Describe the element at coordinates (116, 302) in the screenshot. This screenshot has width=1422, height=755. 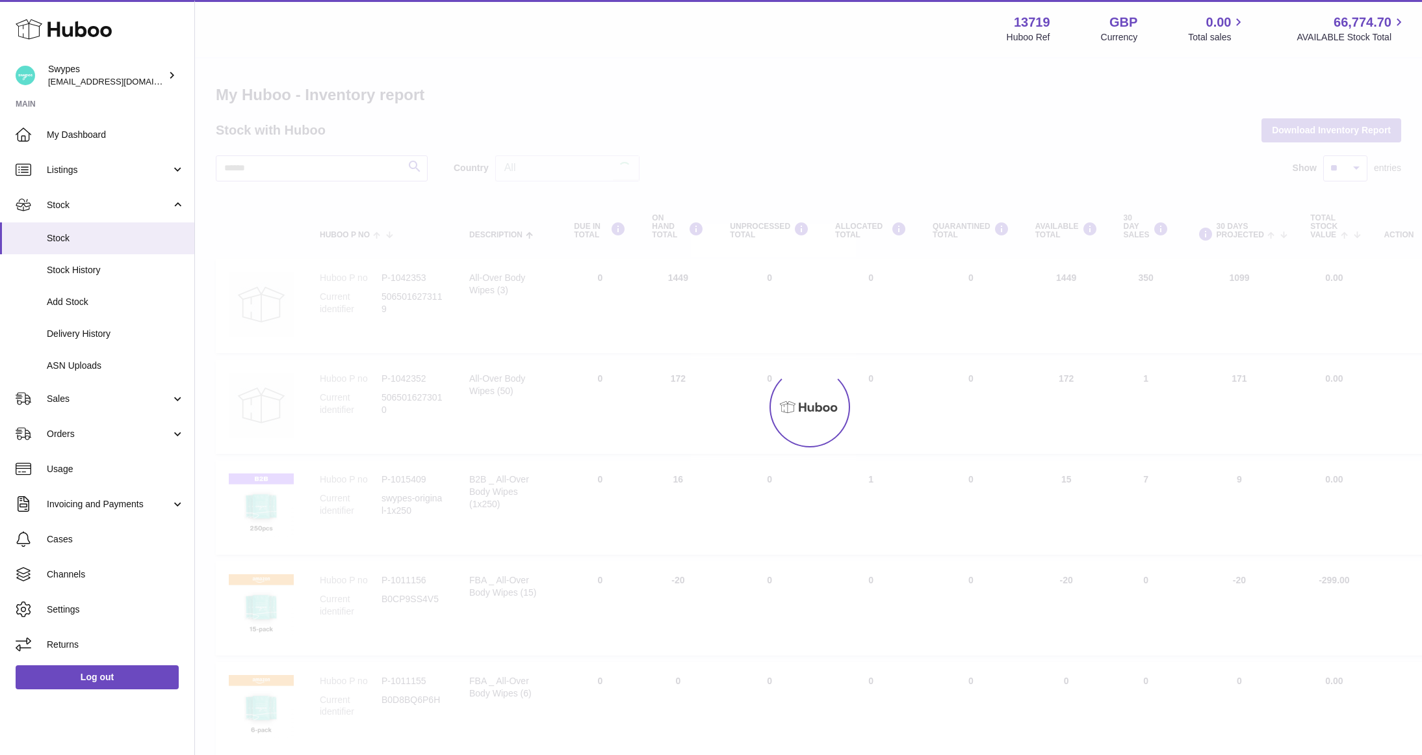
I see `span: Add Stock` at that location.